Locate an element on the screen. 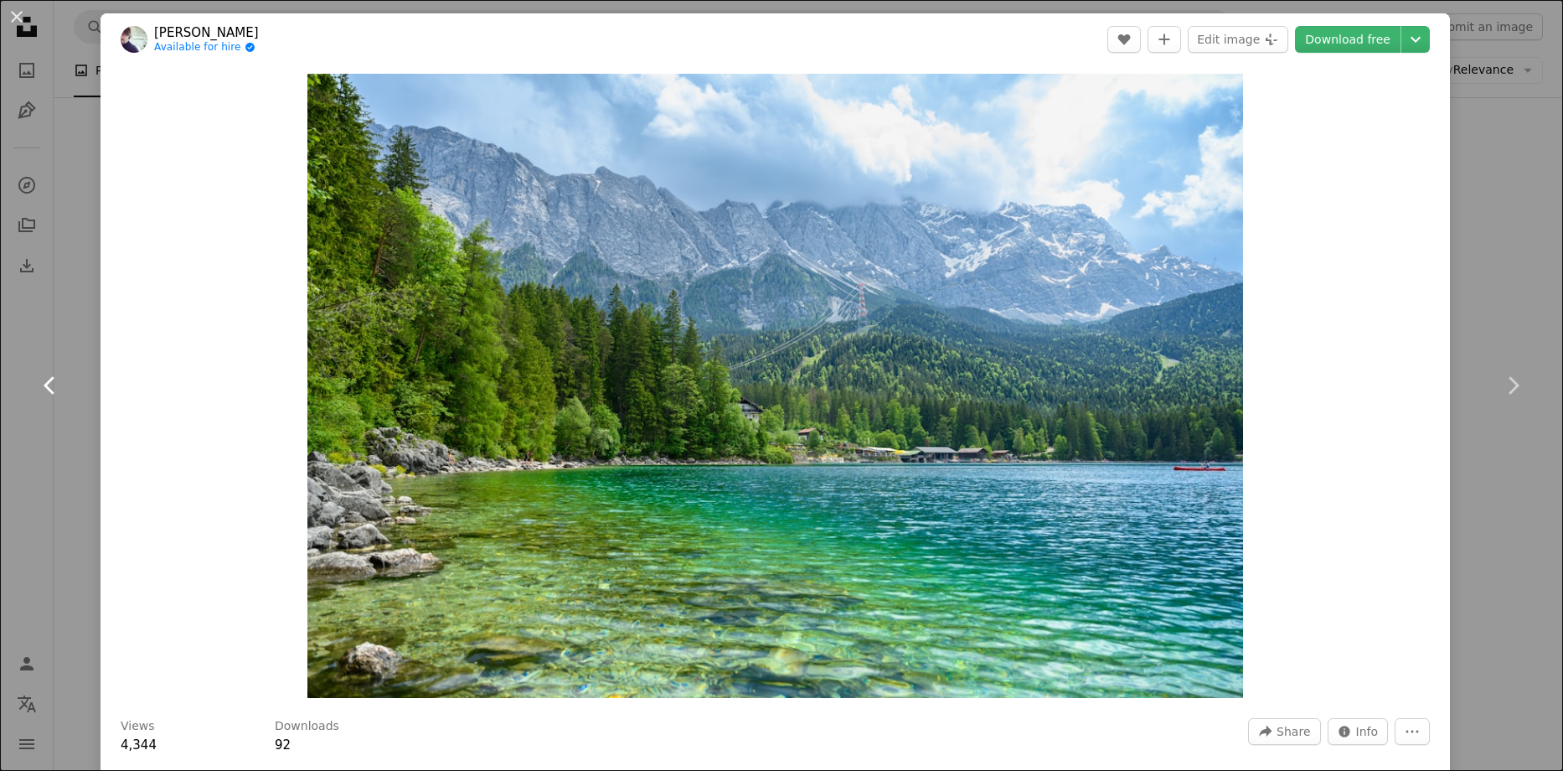 The width and height of the screenshot is (1563, 771). button: Like is located at coordinates (1124, 39).